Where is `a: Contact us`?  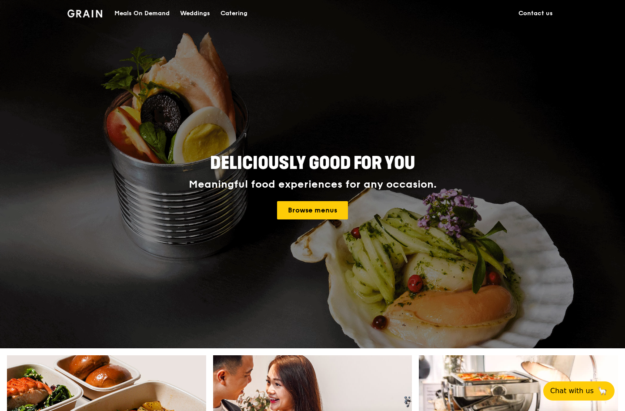 a: Contact us is located at coordinates (536, 13).